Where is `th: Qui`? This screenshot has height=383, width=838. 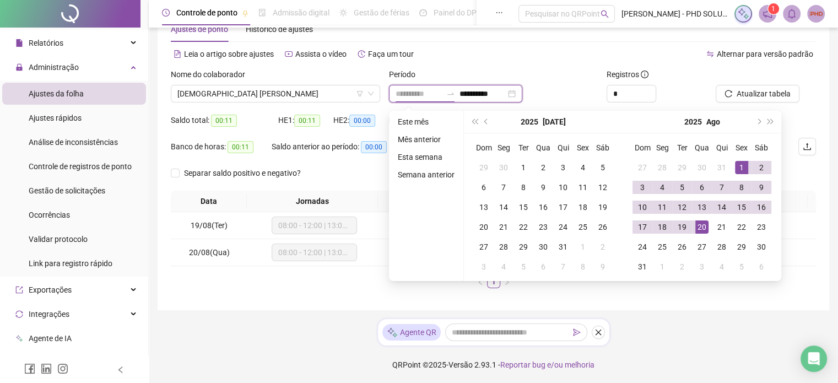
th: Qui is located at coordinates (721, 148).